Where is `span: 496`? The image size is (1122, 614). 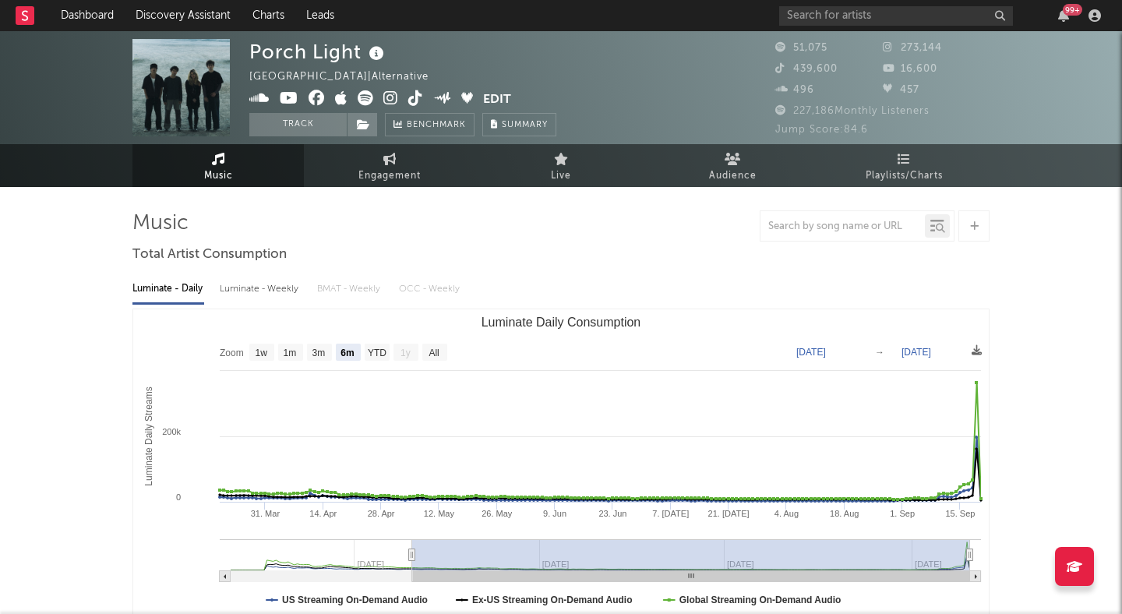 span: 496 is located at coordinates (794, 90).